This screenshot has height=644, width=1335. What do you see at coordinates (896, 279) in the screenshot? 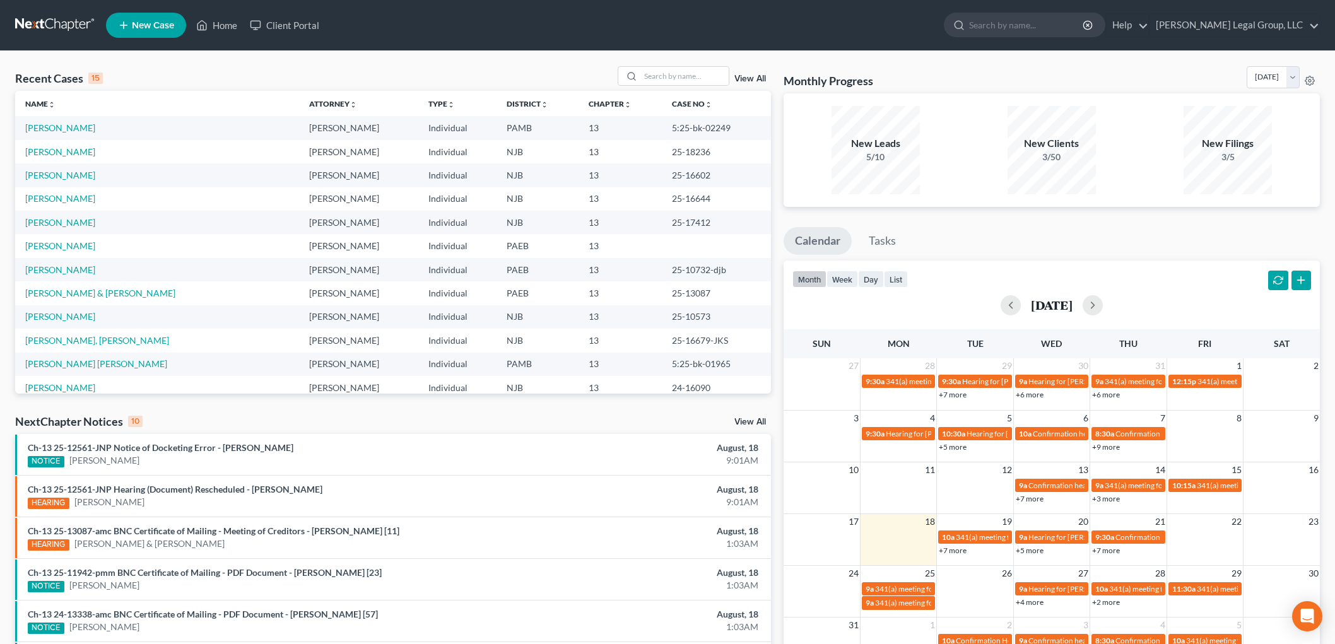
I see `button: list` at bounding box center [896, 279].